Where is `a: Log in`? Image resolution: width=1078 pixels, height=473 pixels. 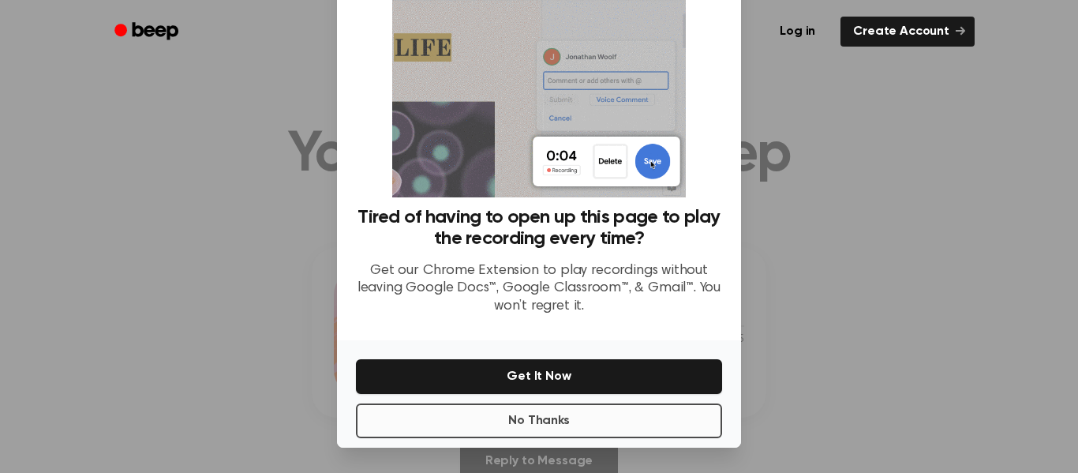 a: Log in is located at coordinates (797, 32).